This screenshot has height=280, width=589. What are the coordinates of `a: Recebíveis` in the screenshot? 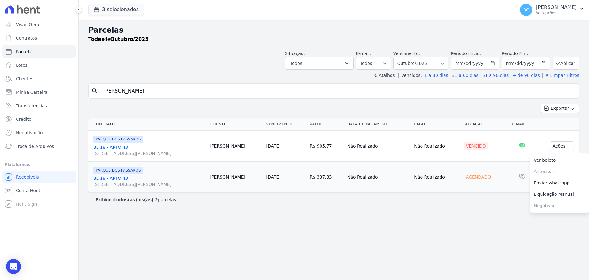 It's located at (39, 177).